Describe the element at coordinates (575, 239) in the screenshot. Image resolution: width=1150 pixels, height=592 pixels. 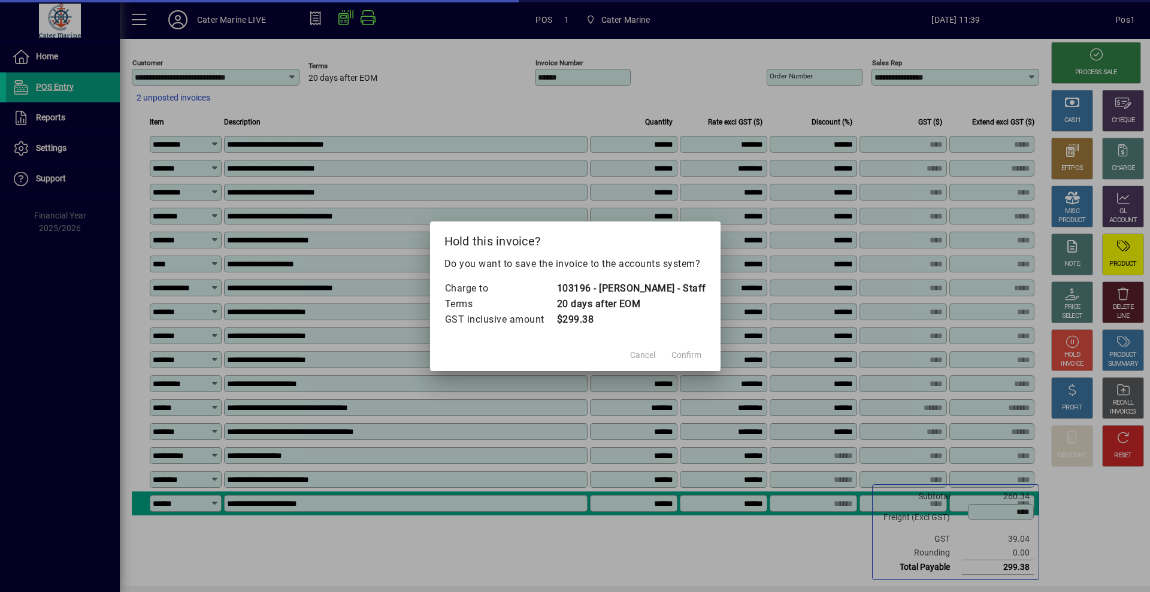
I see `h2: Hold this invoice?` at that location.